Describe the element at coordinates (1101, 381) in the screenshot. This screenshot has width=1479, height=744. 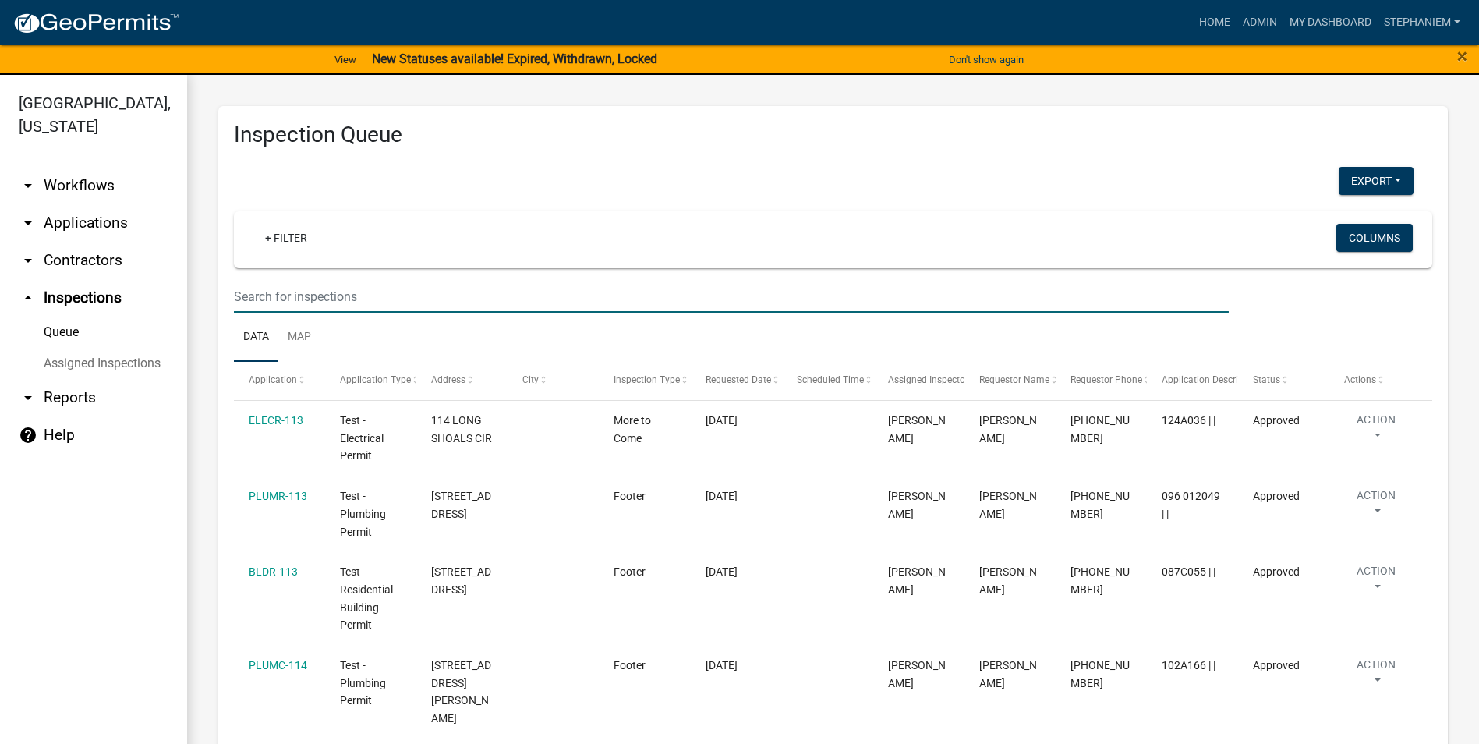
I see `datatable-header-cell: Requestor Phone` at that location.